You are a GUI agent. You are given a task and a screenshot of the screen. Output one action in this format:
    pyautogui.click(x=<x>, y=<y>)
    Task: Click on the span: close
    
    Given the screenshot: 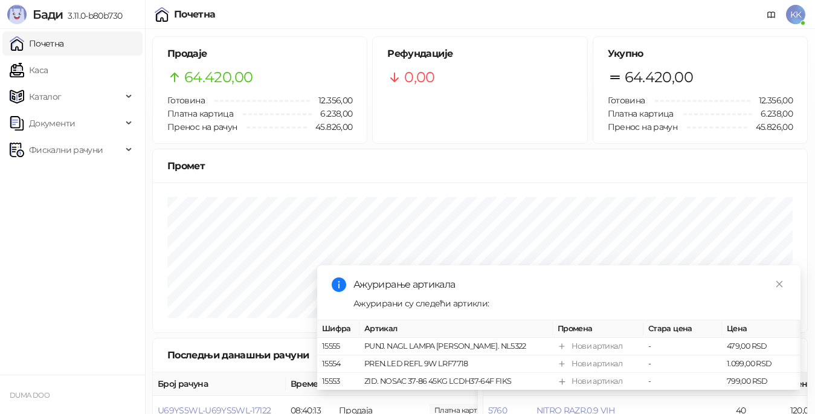 What is the action you would take?
    pyautogui.click(x=780, y=284)
    